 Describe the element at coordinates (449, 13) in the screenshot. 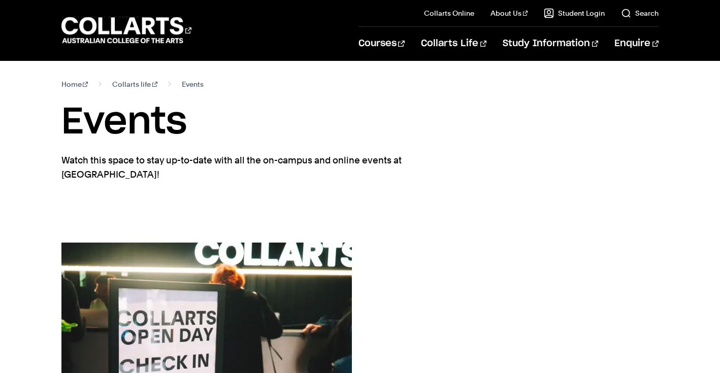

I see `a: Collarts Online` at that location.